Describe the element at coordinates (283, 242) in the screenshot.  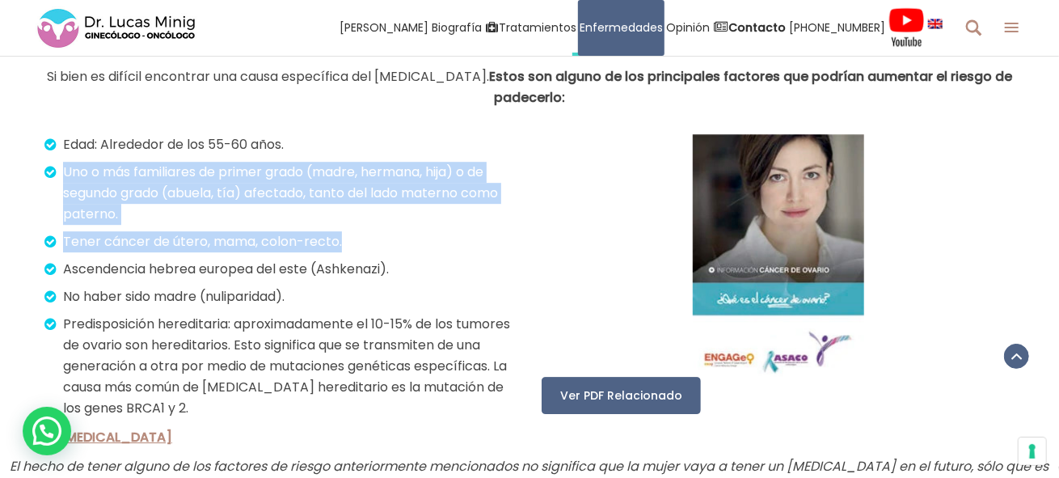
I see `p: Tener cáncer de útero, mama, colon-recto.` at that location.